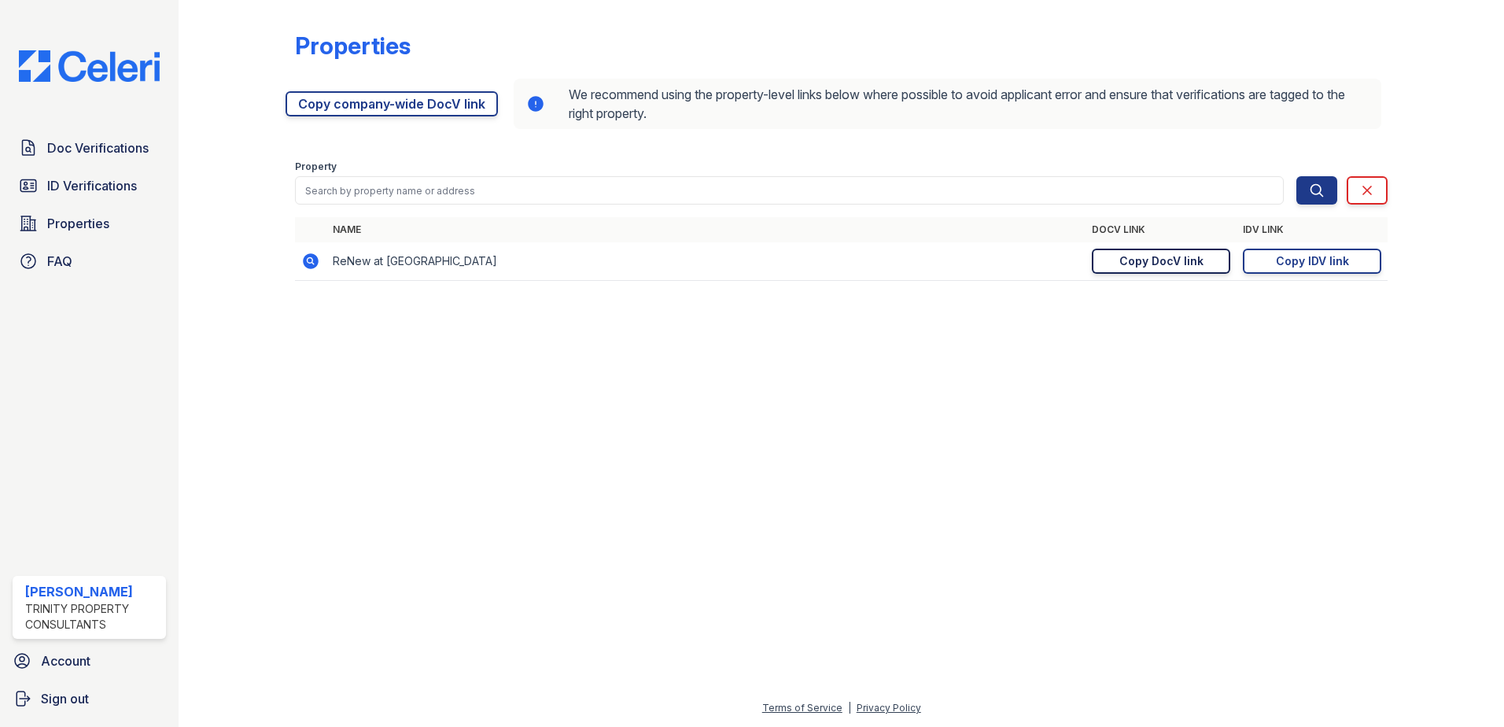 This screenshot has height=727, width=1504. What do you see at coordinates (89, 148) in the screenshot?
I see `a: Doc Verifications` at bounding box center [89, 148].